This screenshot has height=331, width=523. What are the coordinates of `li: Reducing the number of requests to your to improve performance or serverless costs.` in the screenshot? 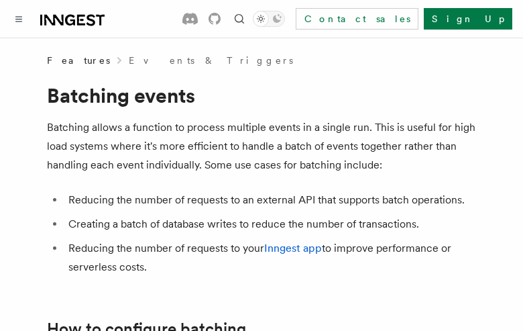 It's located at (270, 258).